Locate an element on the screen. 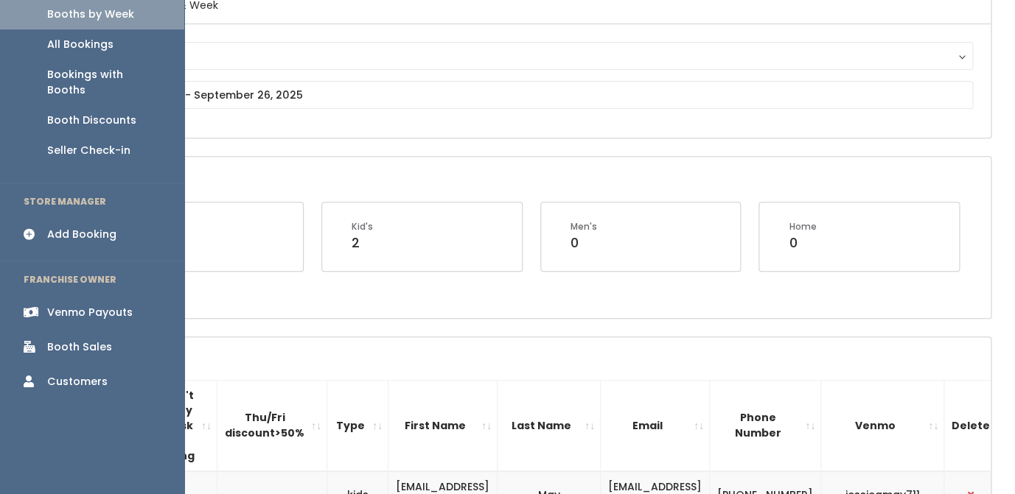  div: All Bookings is located at coordinates (80, 44).